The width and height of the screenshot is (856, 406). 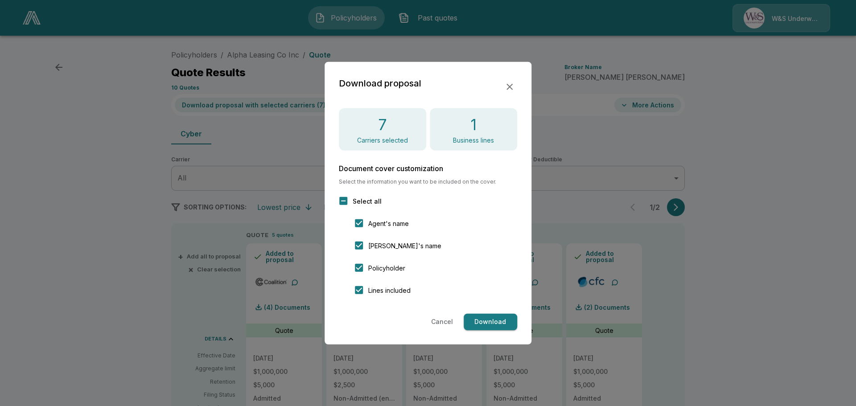 I want to click on span: Lines included, so click(x=389, y=290).